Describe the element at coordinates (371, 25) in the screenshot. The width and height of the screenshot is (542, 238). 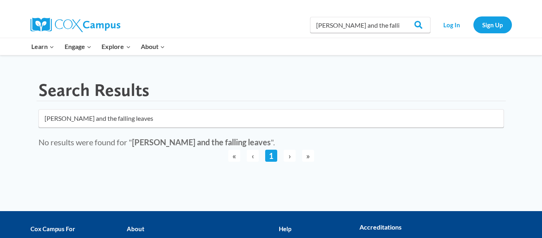
I see `input: Search Cox Campus` at that location.